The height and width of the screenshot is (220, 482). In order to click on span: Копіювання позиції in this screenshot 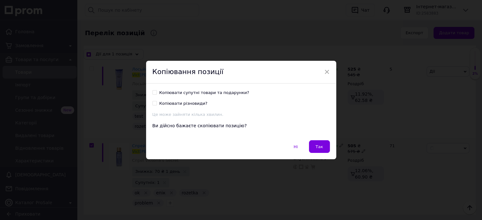, I will do `click(188, 72)`.